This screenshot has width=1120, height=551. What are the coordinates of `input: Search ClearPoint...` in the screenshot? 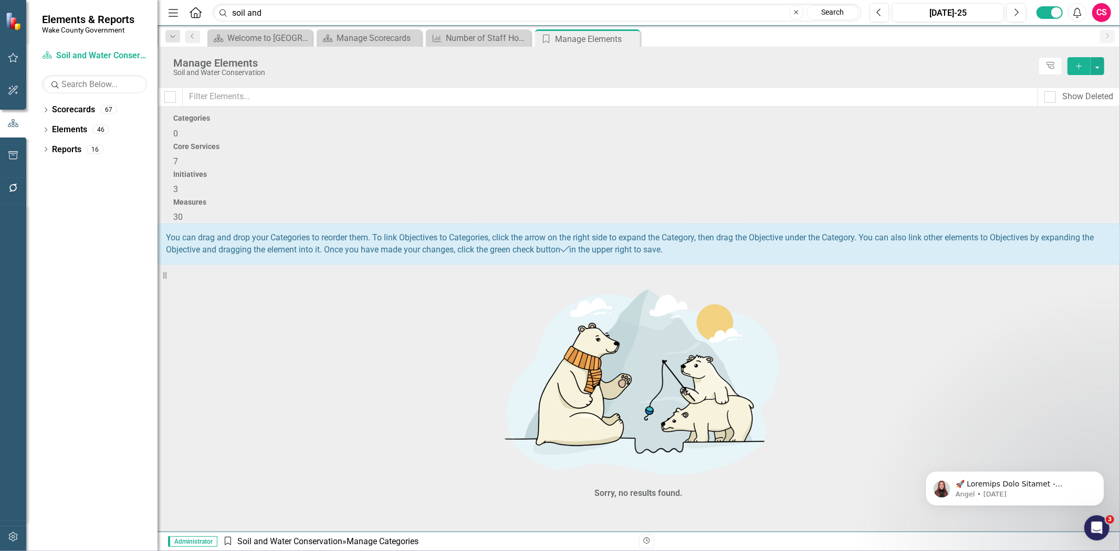 It's located at (537, 13).